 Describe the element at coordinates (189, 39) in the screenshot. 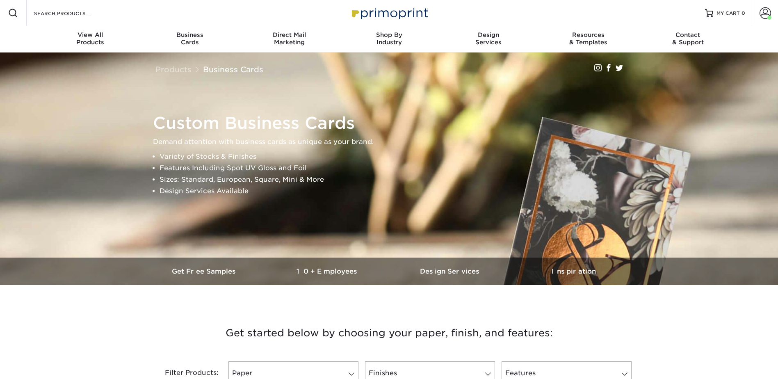

I see `div: Cards` at that location.